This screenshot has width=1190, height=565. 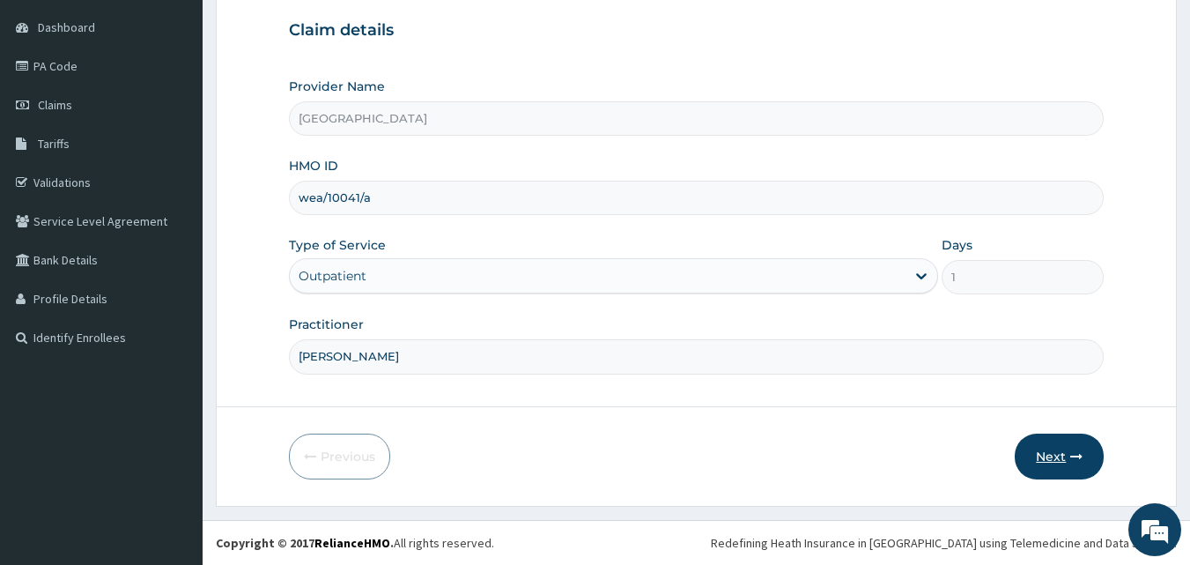 What do you see at coordinates (1059, 456) in the screenshot?
I see `button: Next` at bounding box center [1059, 456].